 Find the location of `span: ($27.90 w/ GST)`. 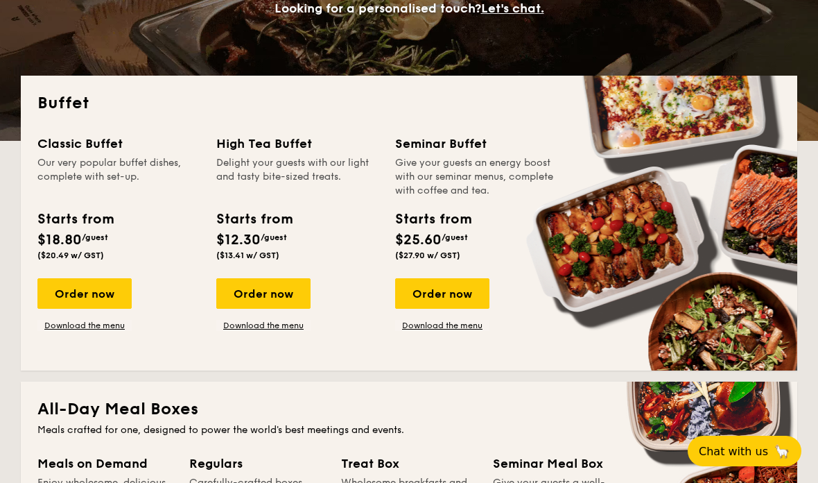

span: ($27.90 w/ GST) is located at coordinates (428, 255).